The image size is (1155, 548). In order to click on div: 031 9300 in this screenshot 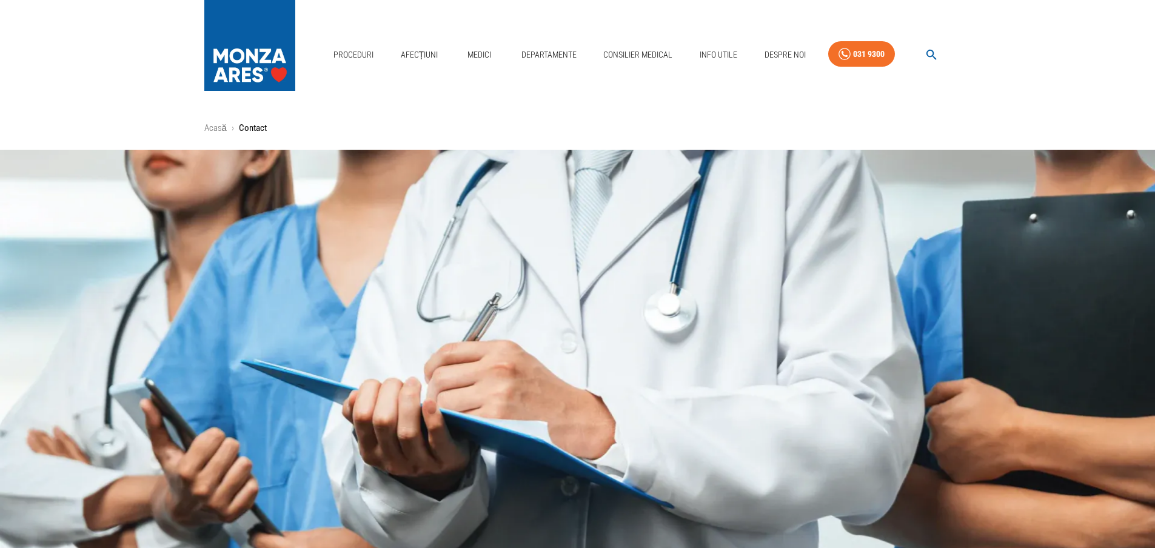, I will do `click(869, 54)`.